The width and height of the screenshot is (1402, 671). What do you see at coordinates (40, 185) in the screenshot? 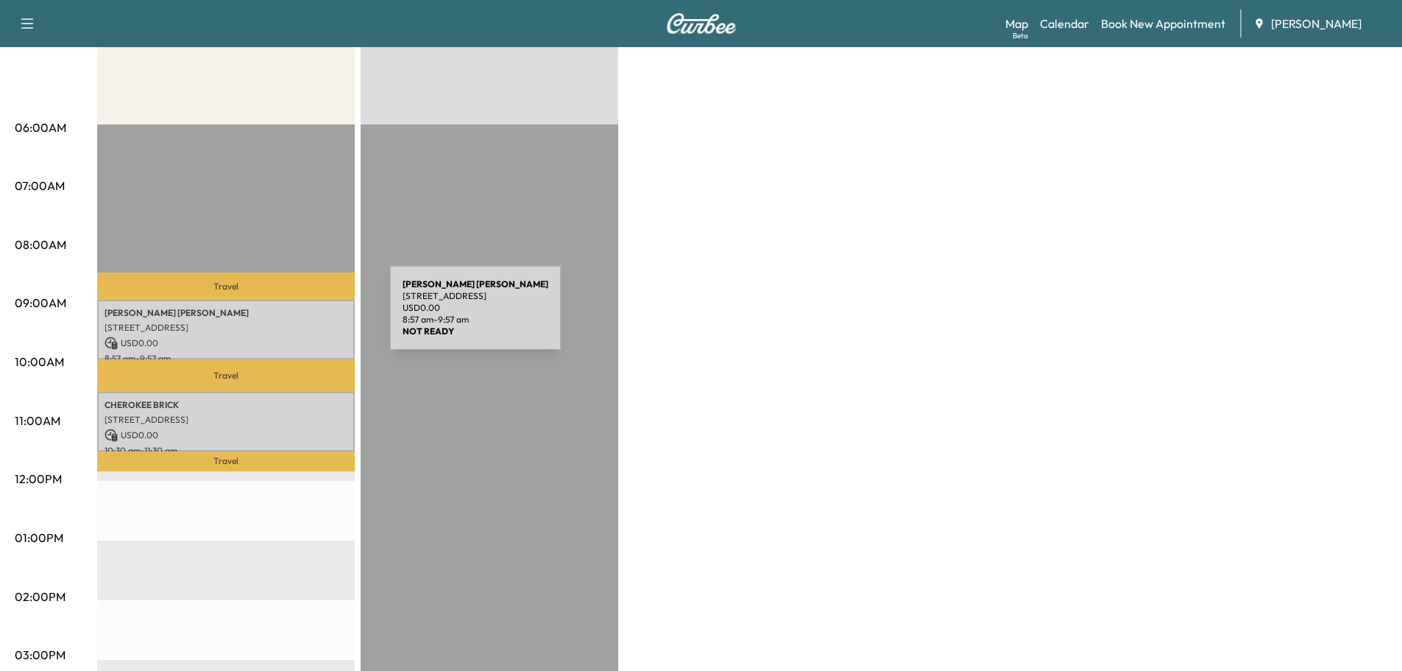
I see `p: 07:00AM` at bounding box center [40, 185].